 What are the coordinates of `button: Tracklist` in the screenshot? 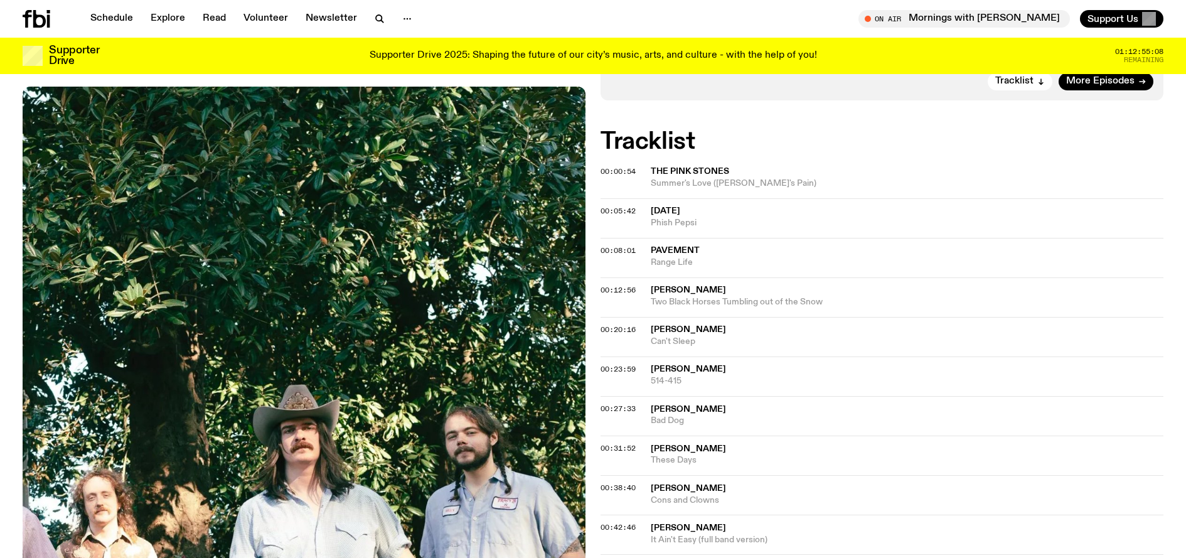 It's located at (1020, 82).